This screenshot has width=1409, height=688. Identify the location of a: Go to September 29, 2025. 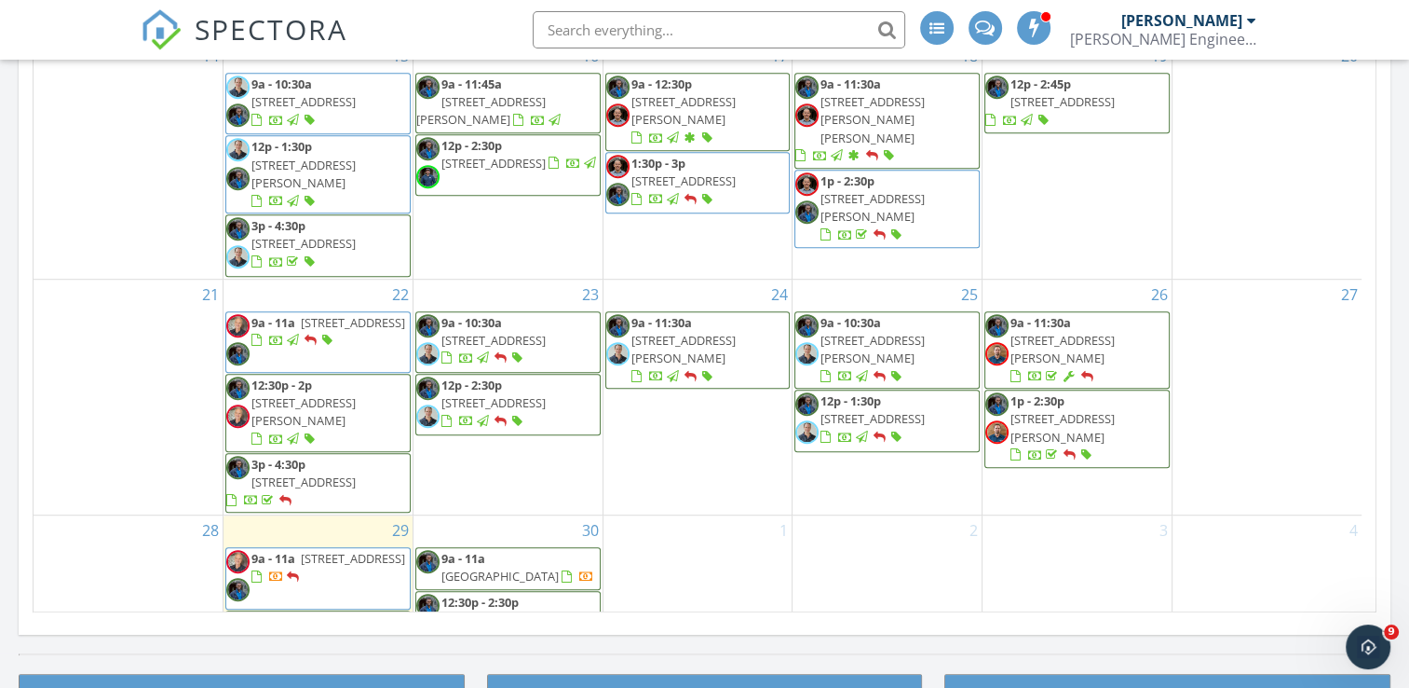
(401, 530).